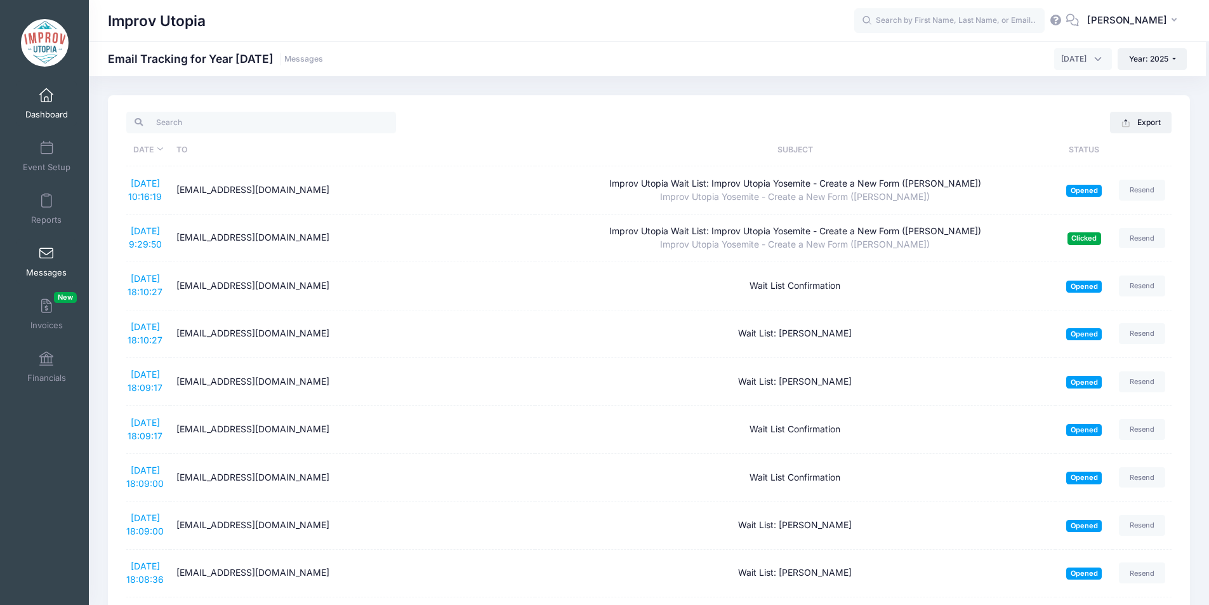 This screenshot has height=605, width=1209. What do you see at coordinates (46, 220) in the screenshot?
I see `span: Reports` at bounding box center [46, 220].